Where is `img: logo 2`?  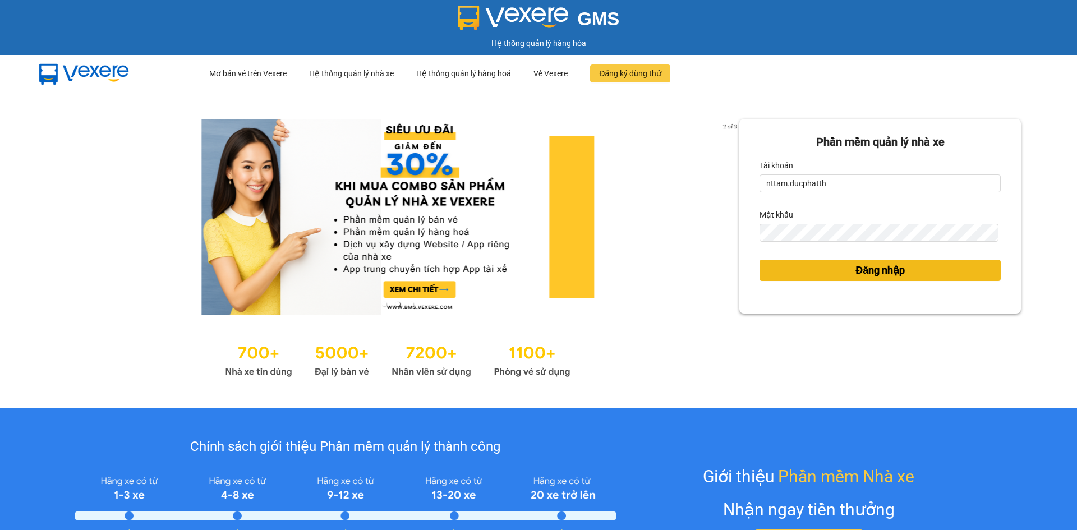 img: logo 2 is located at coordinates (513, 18).